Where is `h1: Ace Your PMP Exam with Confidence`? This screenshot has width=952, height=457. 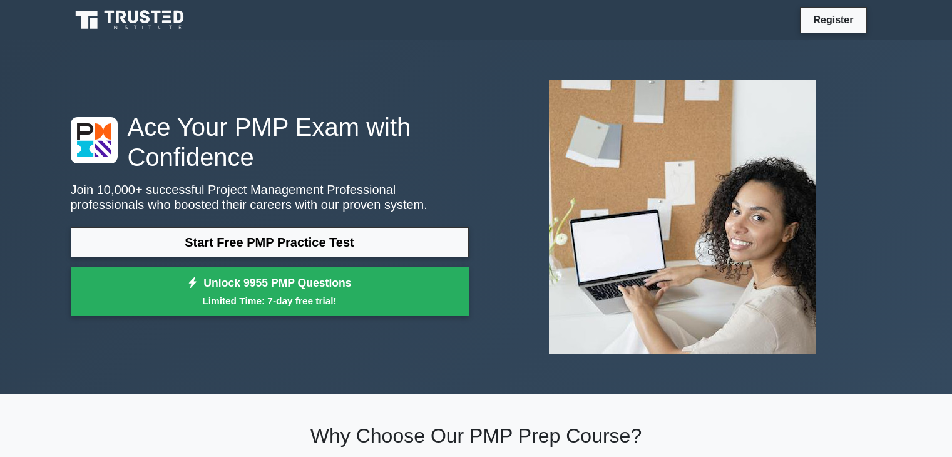
h1: Ace Your PMP Exam with Confidence is located at coordinates (270, 142).